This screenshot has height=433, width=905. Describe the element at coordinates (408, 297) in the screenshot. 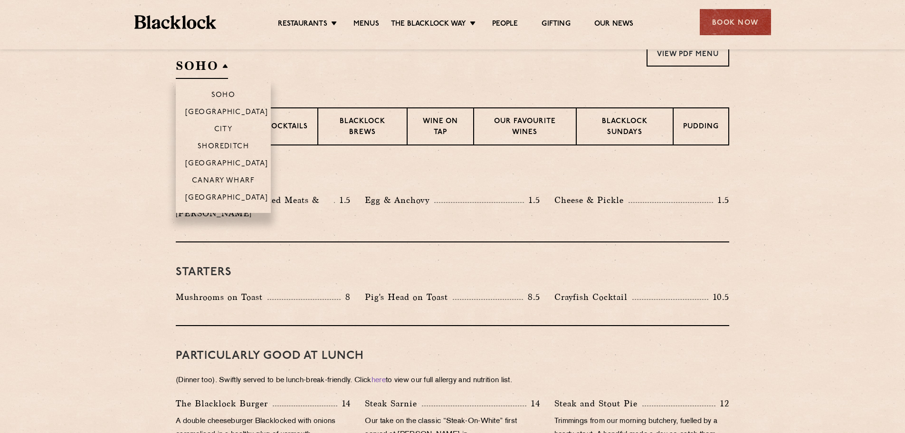

I see `p: Pig's Head on Toast` at that location.